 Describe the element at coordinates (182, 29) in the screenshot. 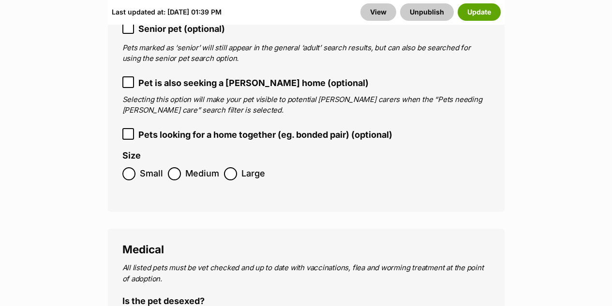

I see `span: Senior pet (optional)` at that location.